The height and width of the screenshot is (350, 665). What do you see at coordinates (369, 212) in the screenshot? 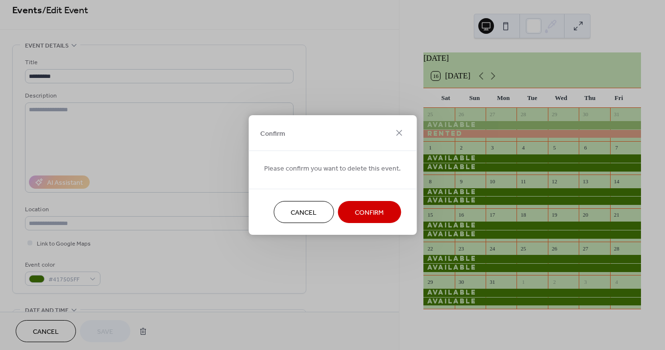
I see `button: Confirm` at bounding box center [369, 212].